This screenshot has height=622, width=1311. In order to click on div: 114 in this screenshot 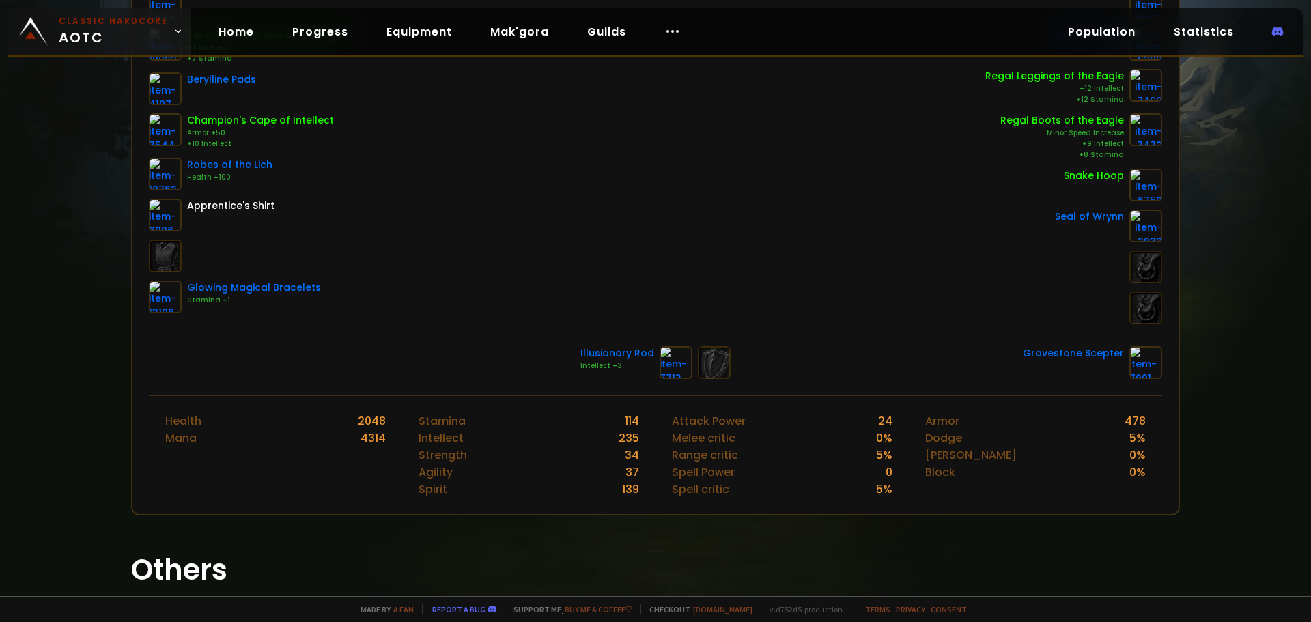, I will do `click(632, 421)`.